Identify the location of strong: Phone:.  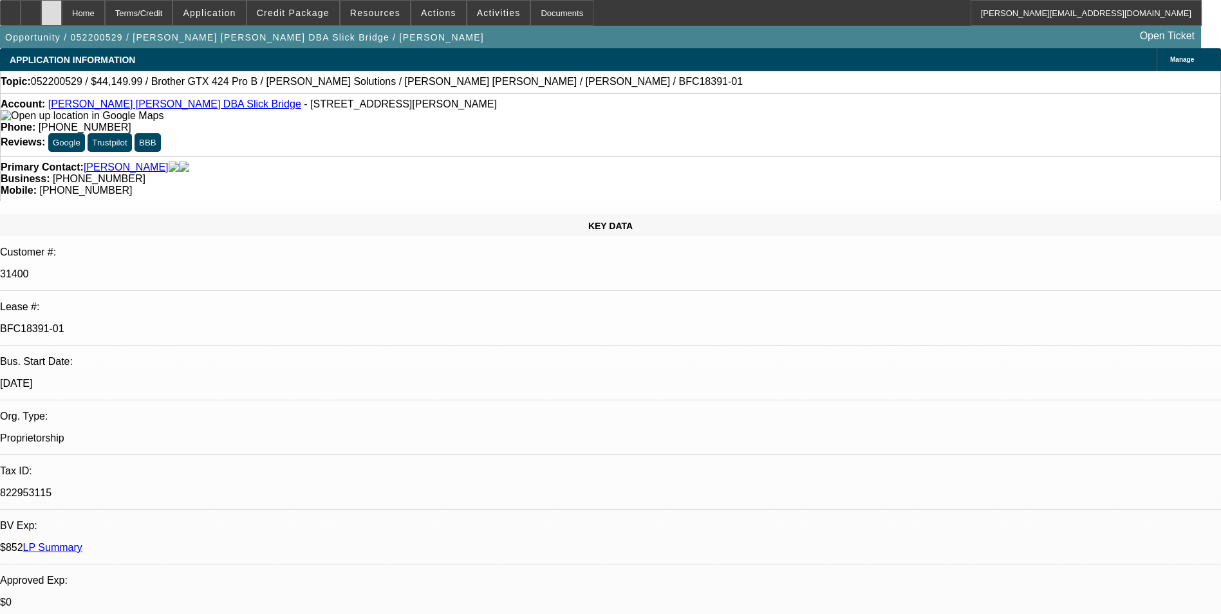
(18, 127).